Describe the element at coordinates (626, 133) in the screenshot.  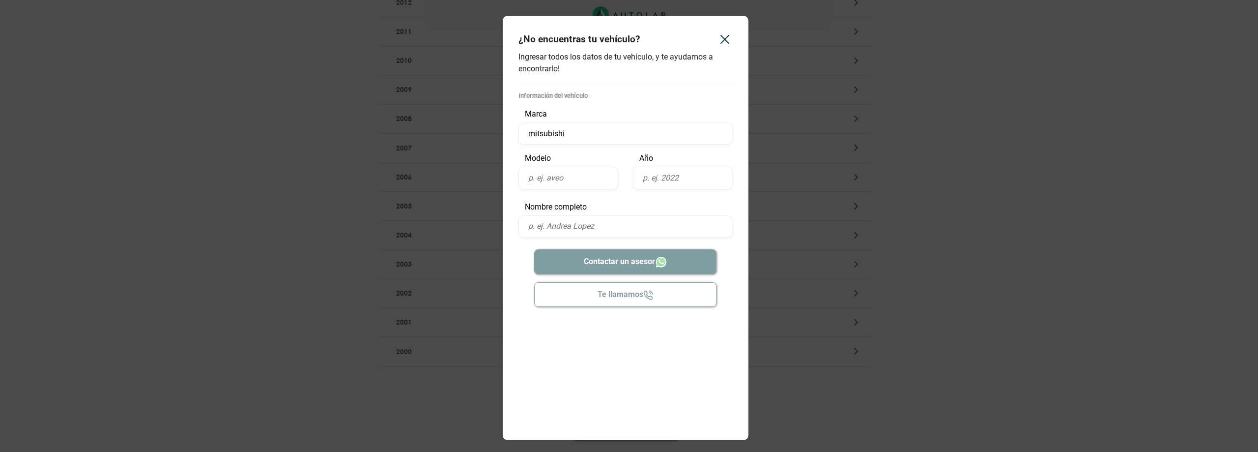
I see `input: ¿Que vehículo tienes?` at that location.